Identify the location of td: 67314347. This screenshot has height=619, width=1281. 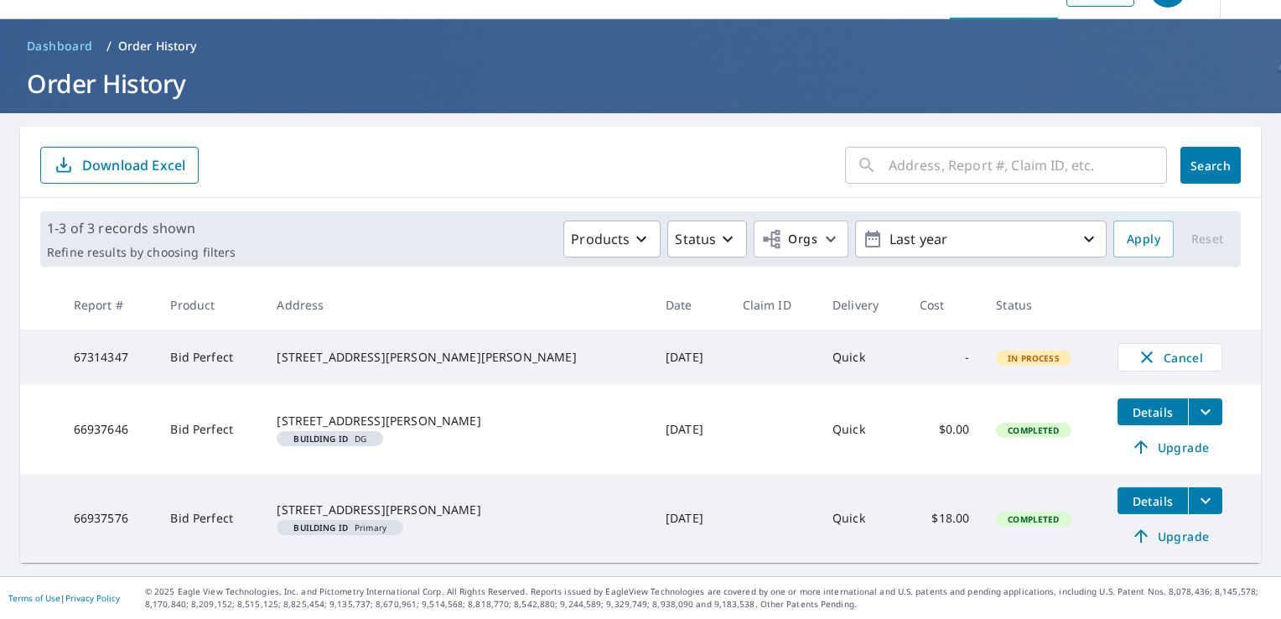
(109, 357).